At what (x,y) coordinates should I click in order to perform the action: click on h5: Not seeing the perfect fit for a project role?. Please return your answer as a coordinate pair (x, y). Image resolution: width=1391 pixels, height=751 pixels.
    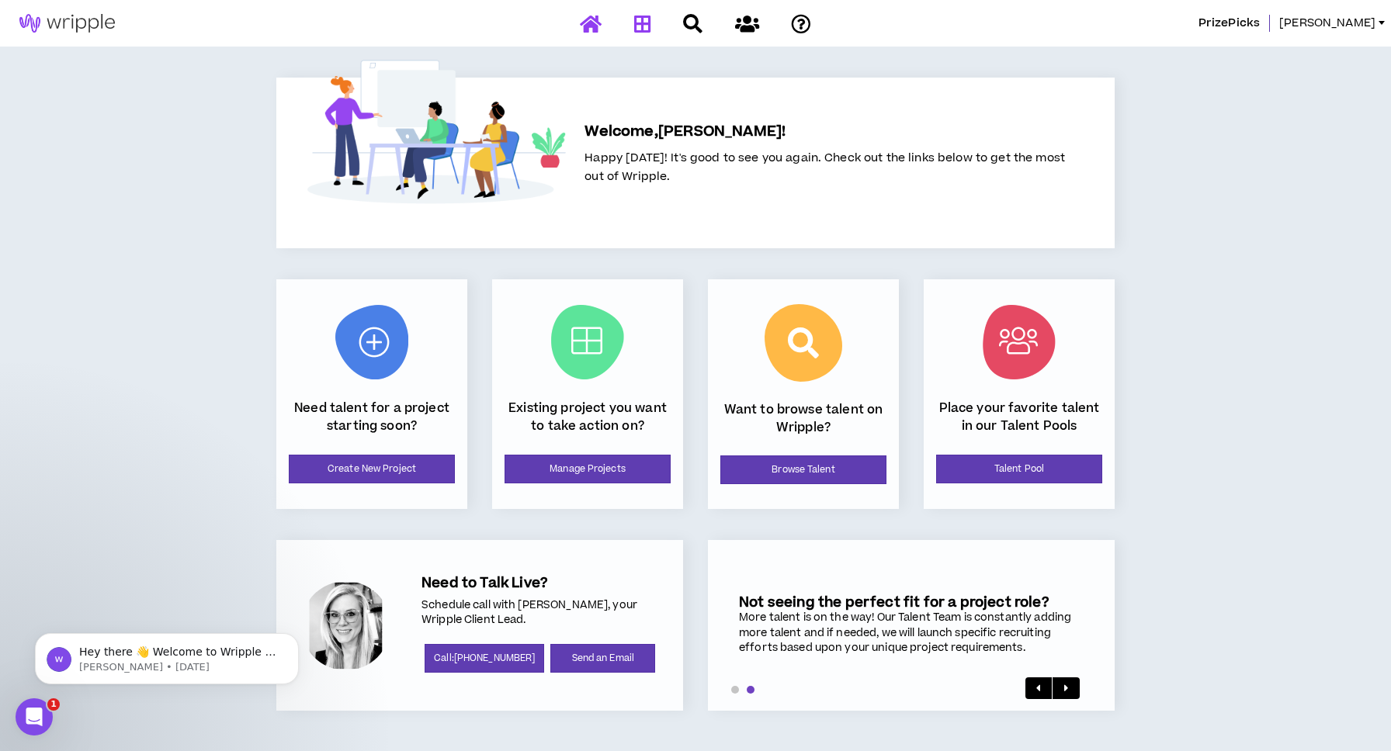
    Looking at the image, I should click on (911, 602).